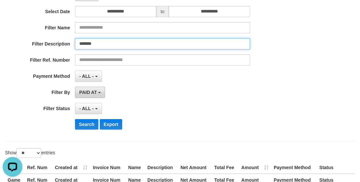  What do you see at coordinates (38, 168) in the screenshot?
I see `th: Ref. Num` at bounding box center [38, 168].